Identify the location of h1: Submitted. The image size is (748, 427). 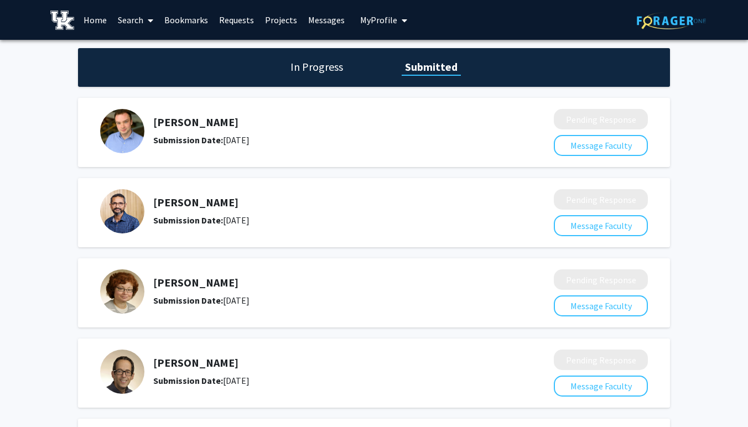
(431, 67).